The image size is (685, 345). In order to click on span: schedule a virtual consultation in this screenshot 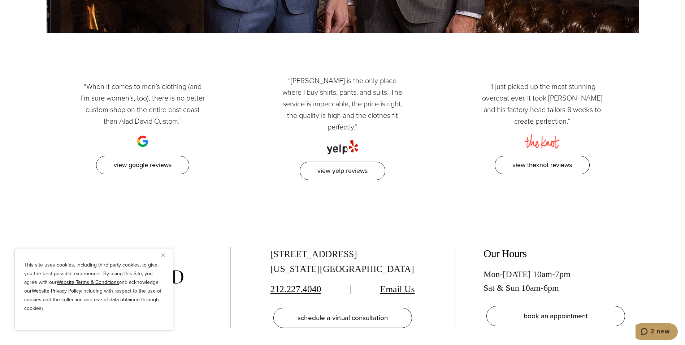, I will do `click(343, 317)`.